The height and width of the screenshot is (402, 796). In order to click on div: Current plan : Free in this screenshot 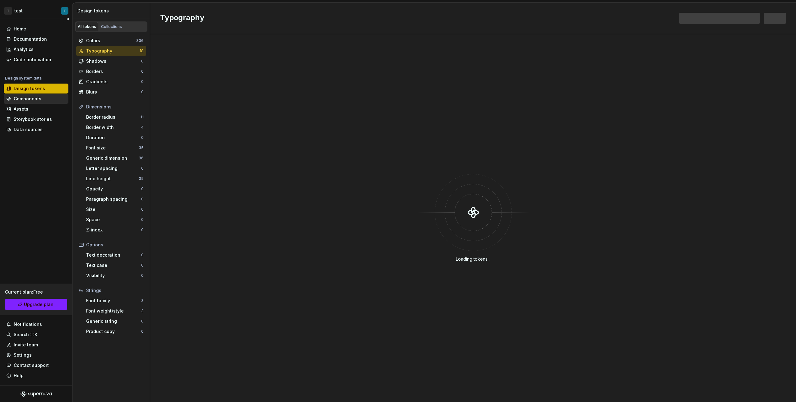, I will do `click(36, 292)`.